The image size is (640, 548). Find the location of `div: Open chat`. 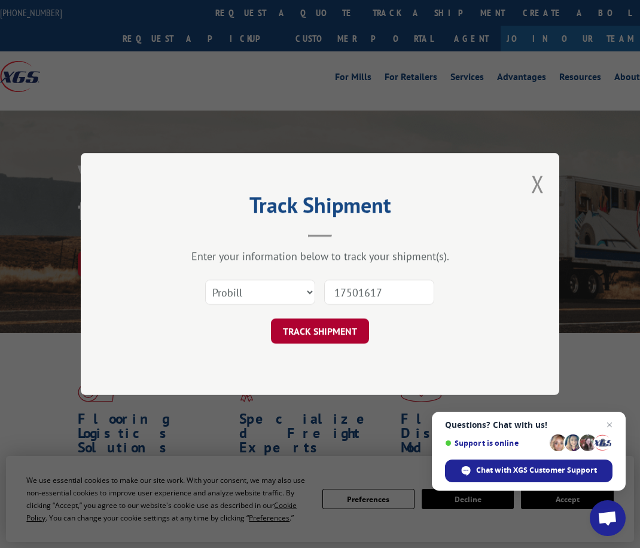

div: Open chat is located at coordinates (607, 518).